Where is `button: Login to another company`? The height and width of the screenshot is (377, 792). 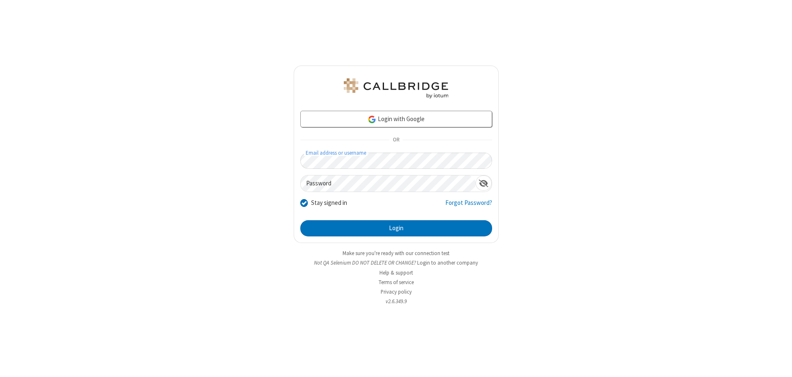 button: Login to another company is located at coordinates (447, 262).